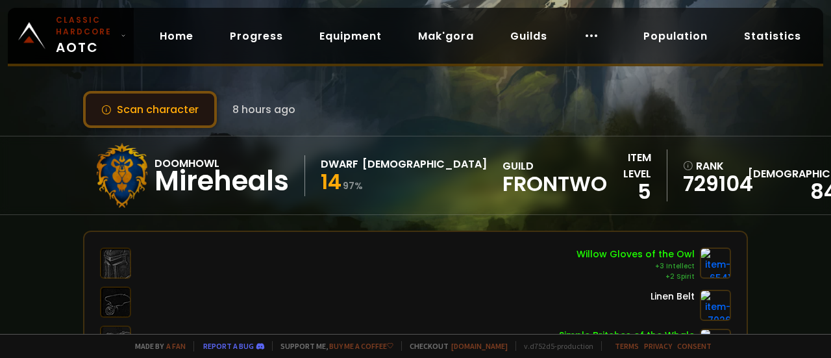 This screenshot has height=358, width=831. What do you see at coordinates (636, 277) in the screenshot?
I see `div: +2 Spirit` at bounding box center [636, 277].